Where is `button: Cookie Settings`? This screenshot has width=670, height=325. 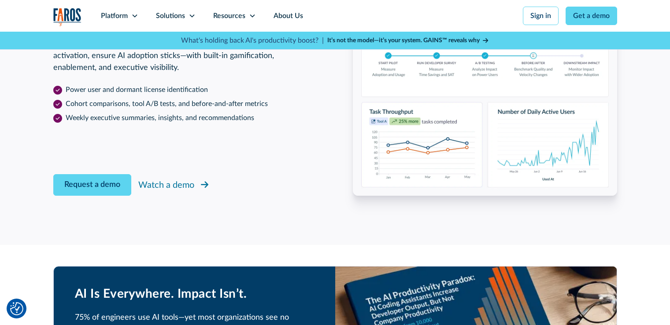 button: Cookie Settings is located at coordinates (17, 309).